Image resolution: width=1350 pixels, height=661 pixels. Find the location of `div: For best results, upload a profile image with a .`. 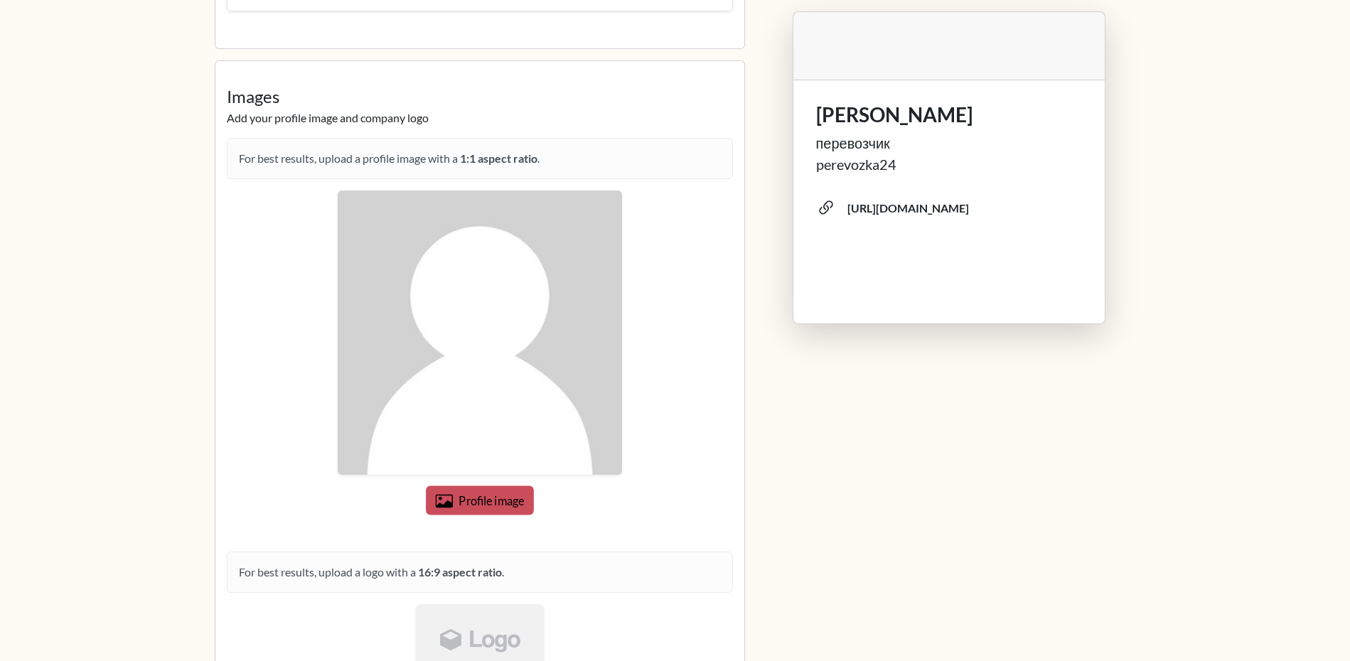

div: For best results, upload a profile image with a . is located at coordinates (480, 159).